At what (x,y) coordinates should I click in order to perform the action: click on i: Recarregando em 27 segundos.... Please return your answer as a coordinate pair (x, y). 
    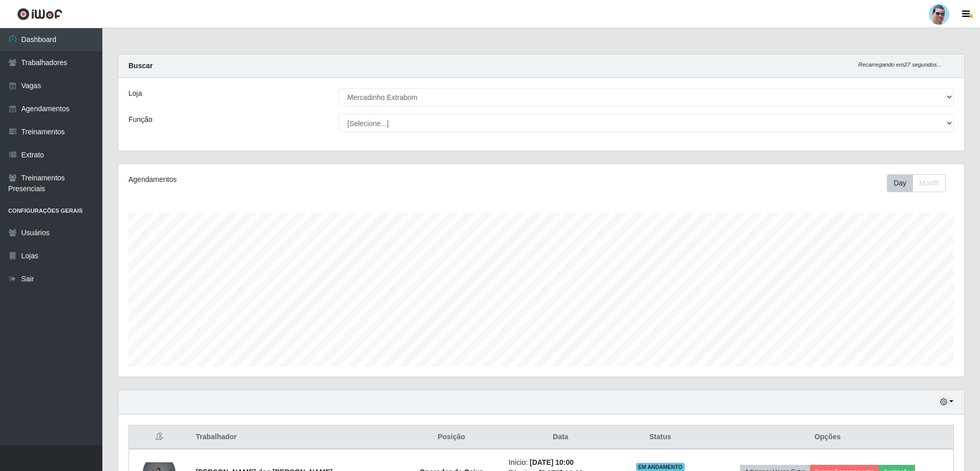
    Looking at the image, I should click on (900, 65).